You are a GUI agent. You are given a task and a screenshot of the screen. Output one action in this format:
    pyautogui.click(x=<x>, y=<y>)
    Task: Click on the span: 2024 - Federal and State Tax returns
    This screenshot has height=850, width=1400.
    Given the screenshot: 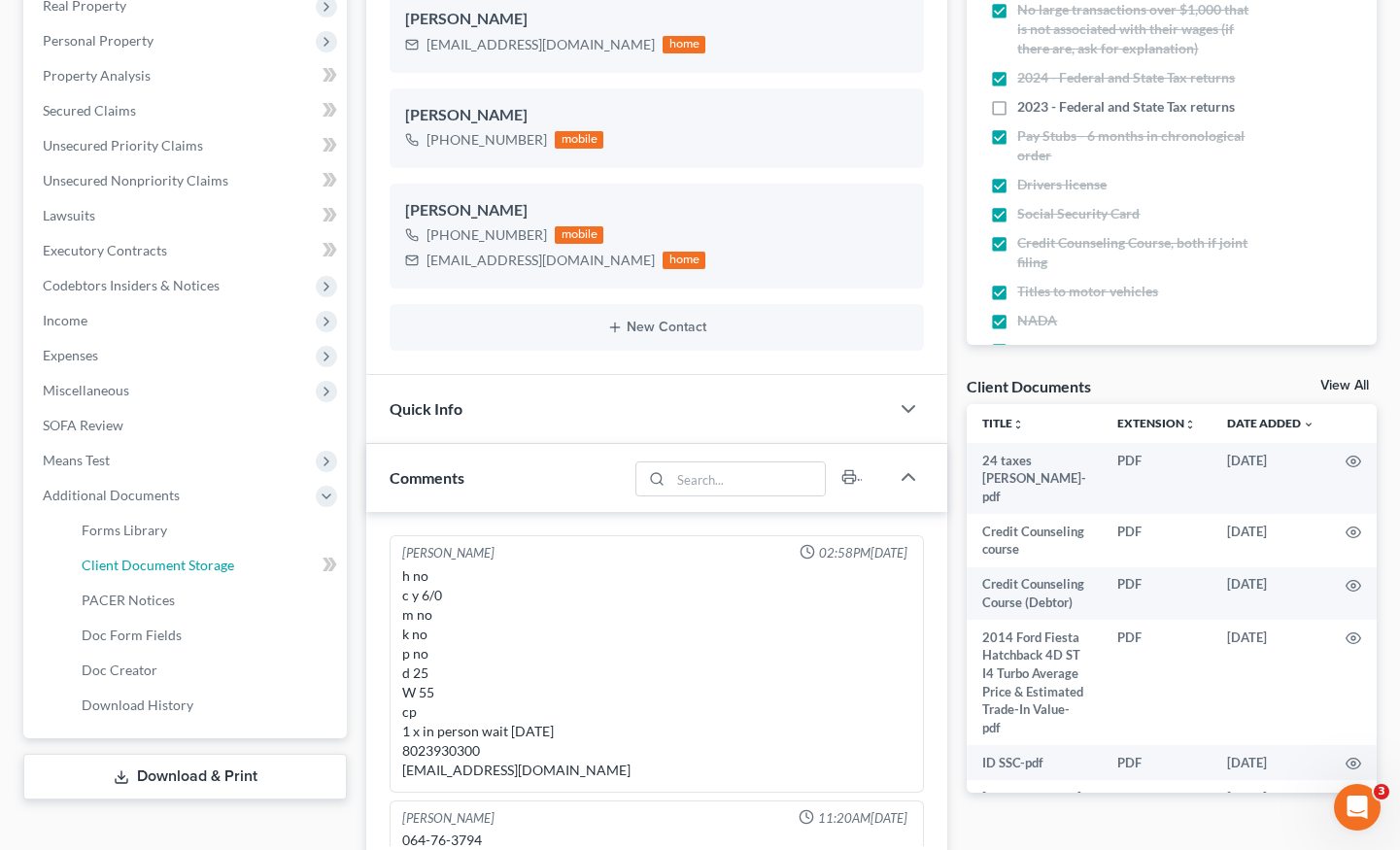 What is the action you would take?
    pyautogui.click(x=1127, y=78)
    